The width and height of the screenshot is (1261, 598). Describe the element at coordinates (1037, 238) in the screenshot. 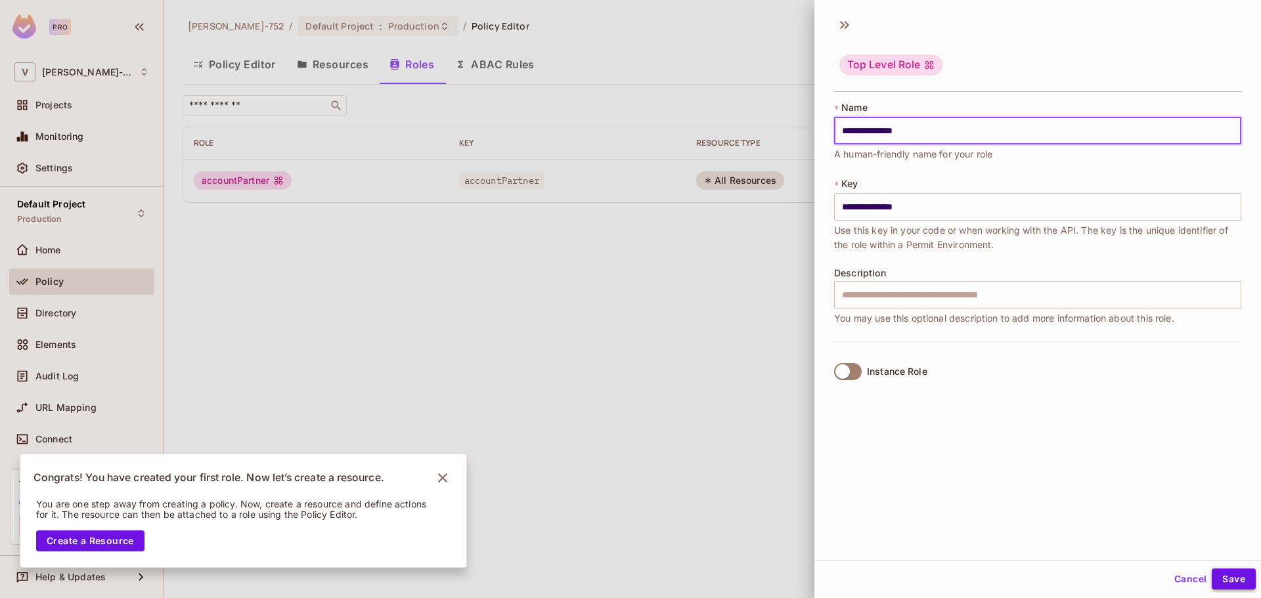

I see `span: Use this key in your code or when working with the API. The key is the unique identifier of the r...` at that location.